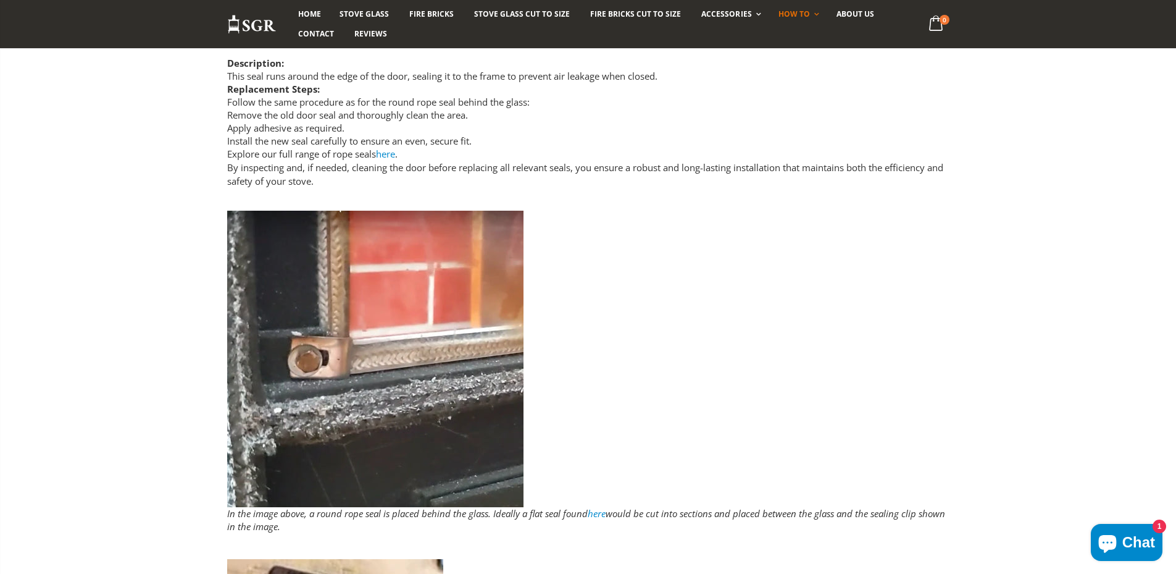 This screenshot has width=1176, height=574. What do you see at coordinates (364, 14) in the screenshot?
I see `span: Stove Glass` at bounding box center [364, 14].